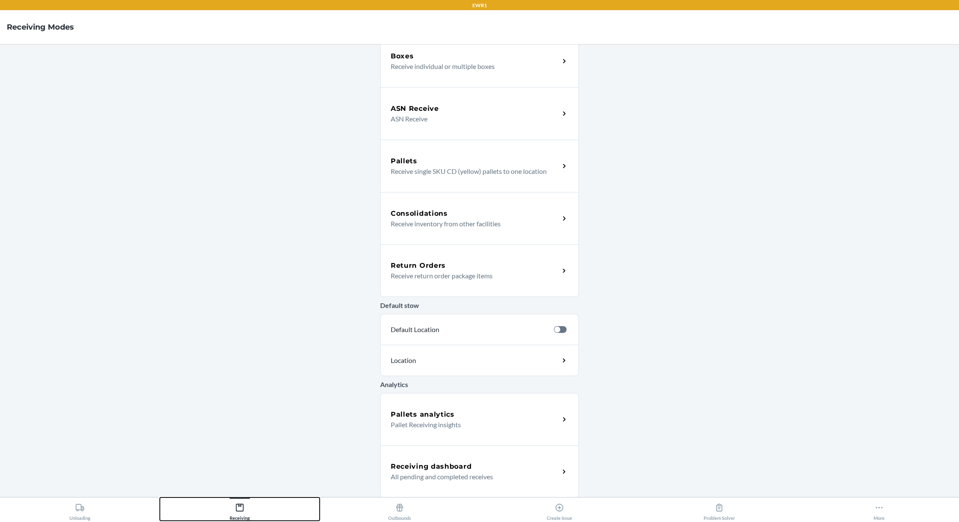  I want to click on button: Outbounds, so click(400, 509).